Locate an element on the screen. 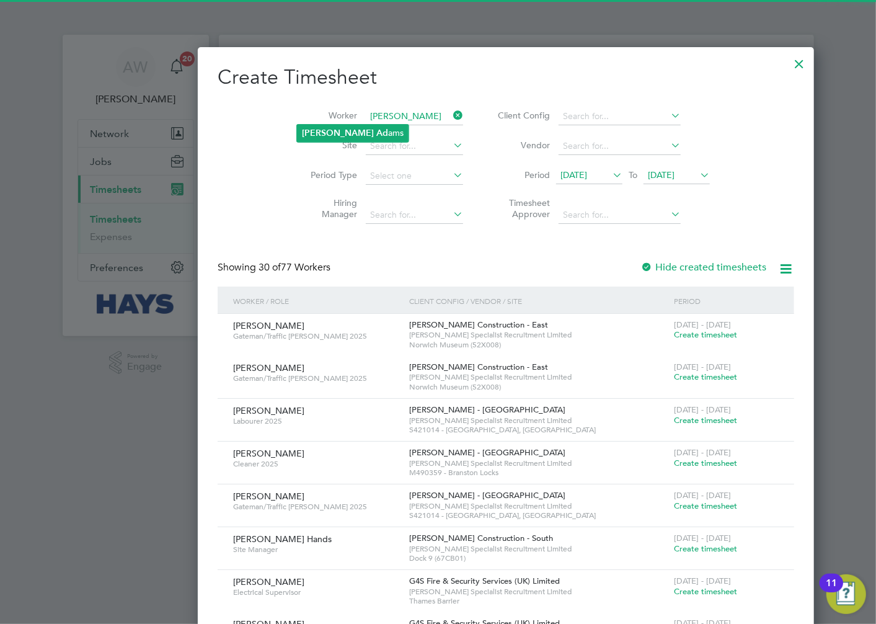 The width and height of the screenshot is (876, 624). h2: Create Timesheet is located at coordinates (506, 78).